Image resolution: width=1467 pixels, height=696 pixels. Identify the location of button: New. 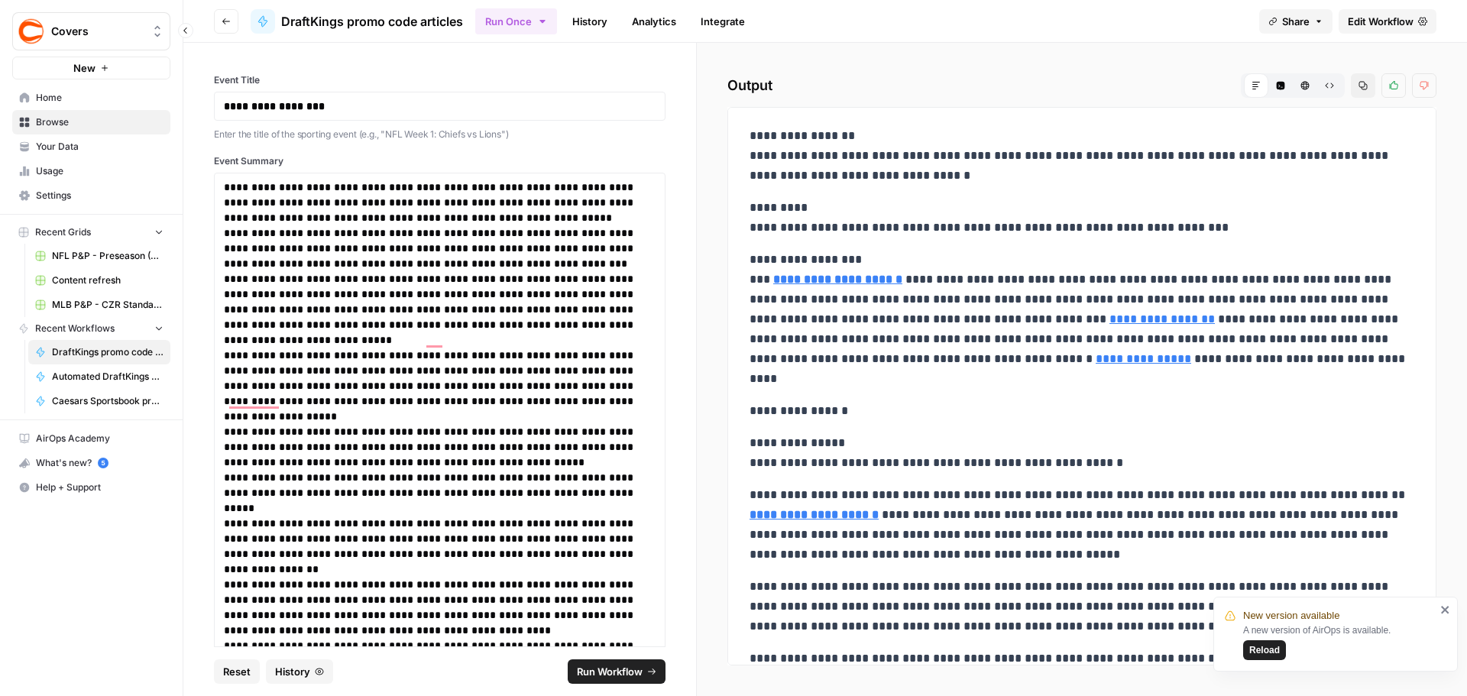
(91, 68).